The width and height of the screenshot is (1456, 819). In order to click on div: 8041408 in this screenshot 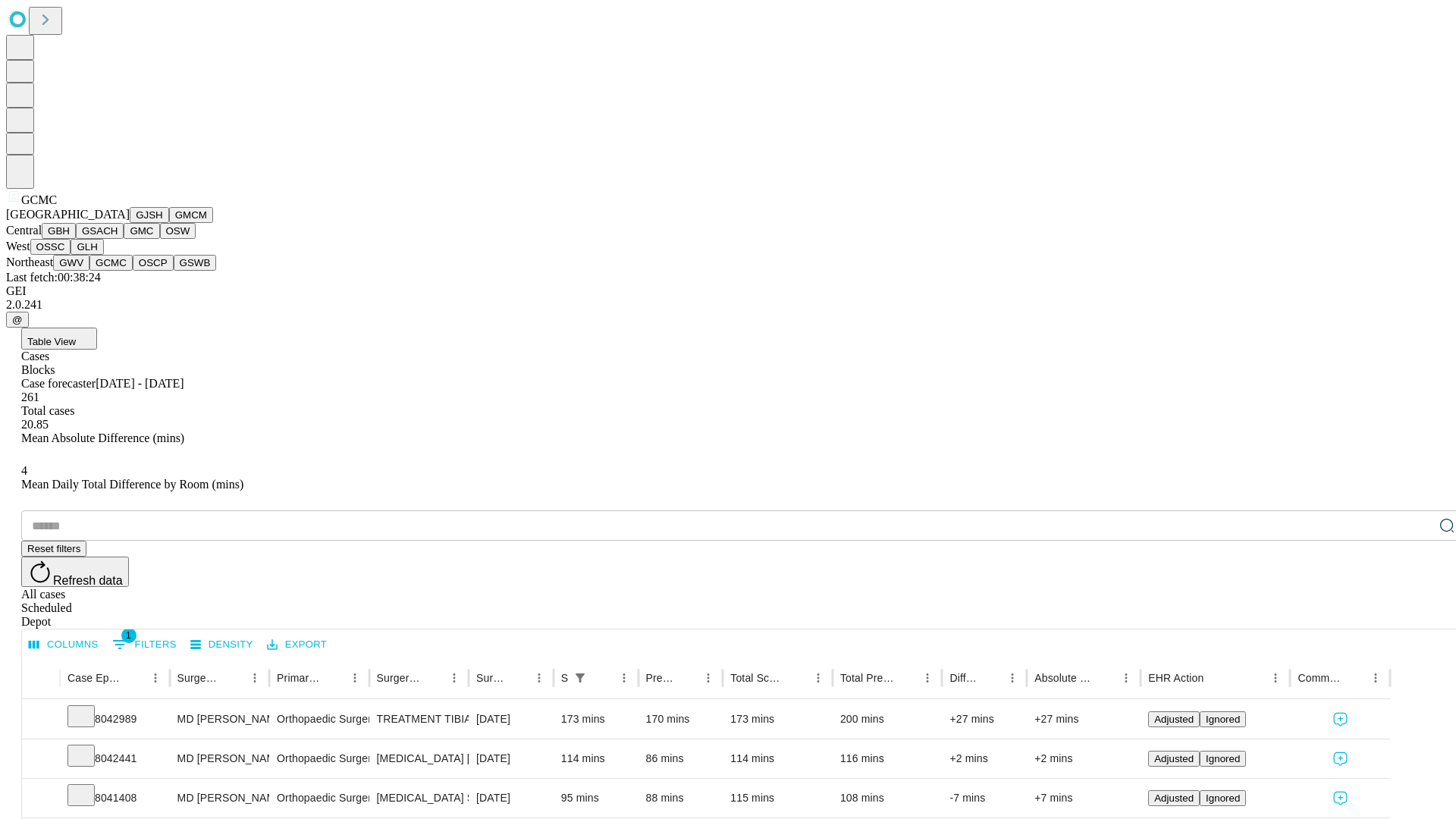, I will do `click(115, 797)`.